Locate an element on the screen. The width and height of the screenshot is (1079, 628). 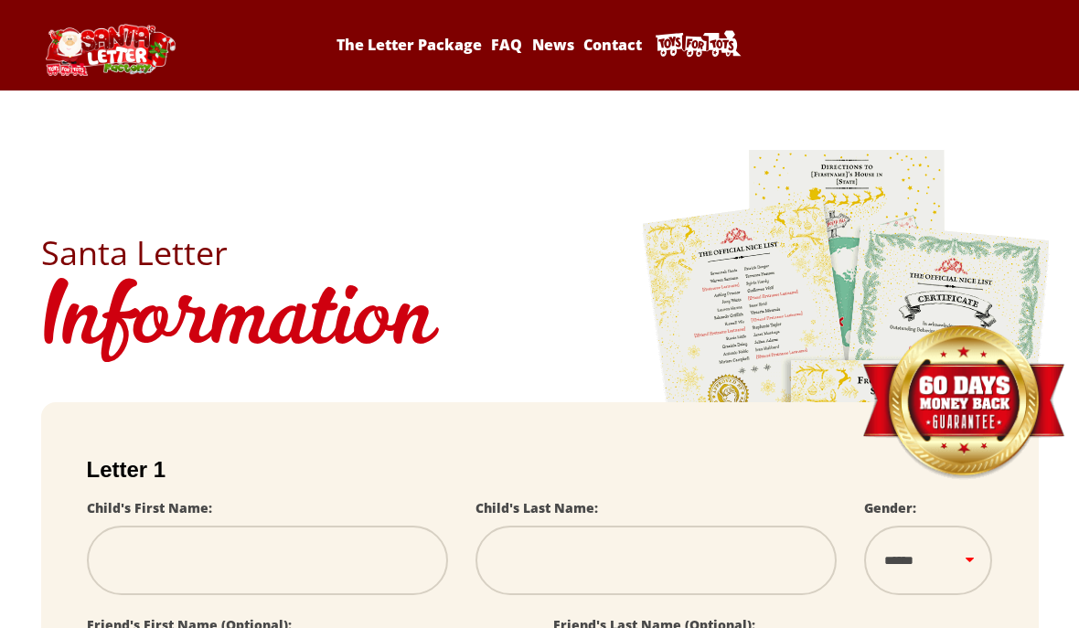
img: Santa Letter Logo is located at coordinates (110, 49).